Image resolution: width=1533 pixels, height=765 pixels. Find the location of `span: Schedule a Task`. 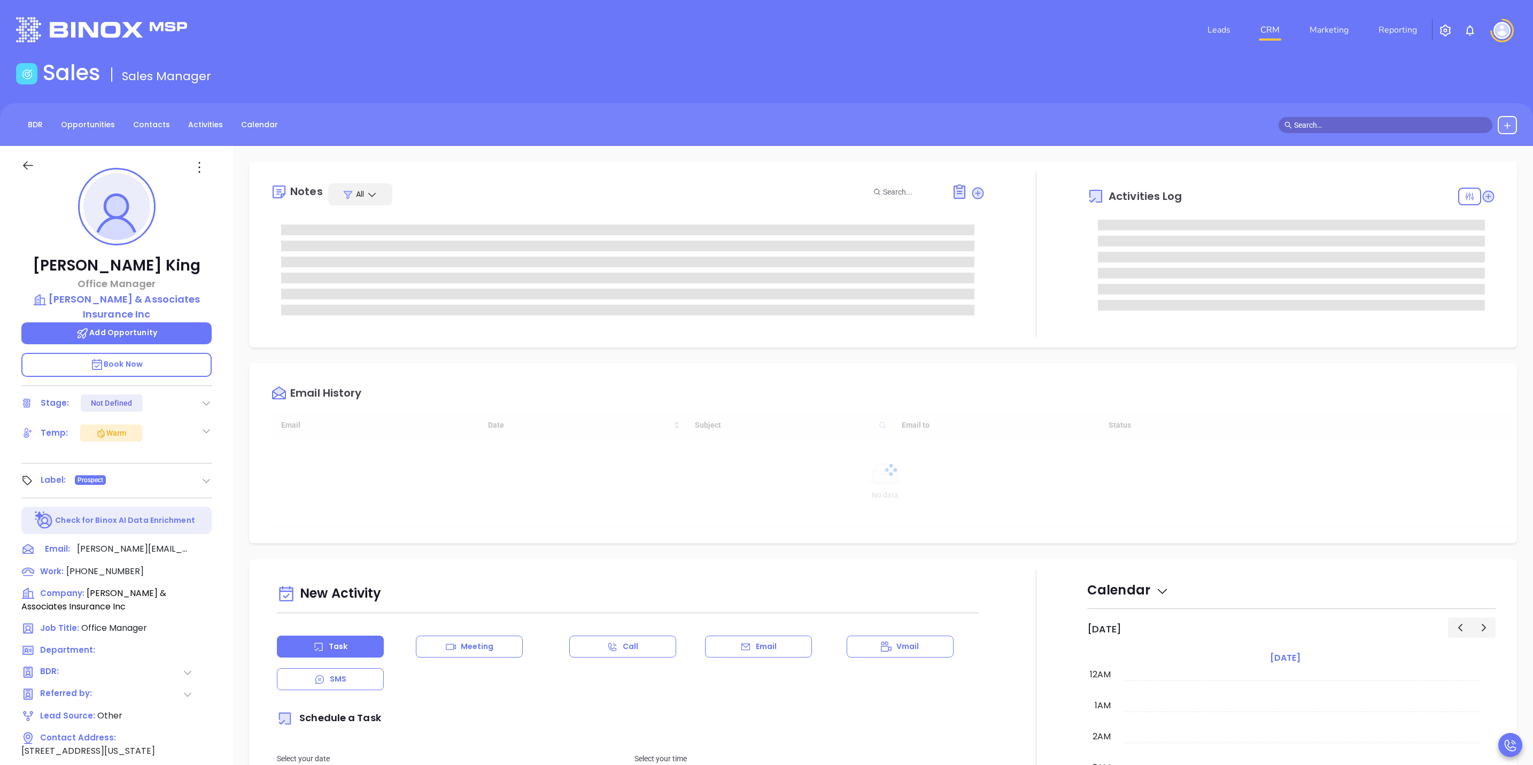

span: Schedule a Task is located at coordinates (329, 717).